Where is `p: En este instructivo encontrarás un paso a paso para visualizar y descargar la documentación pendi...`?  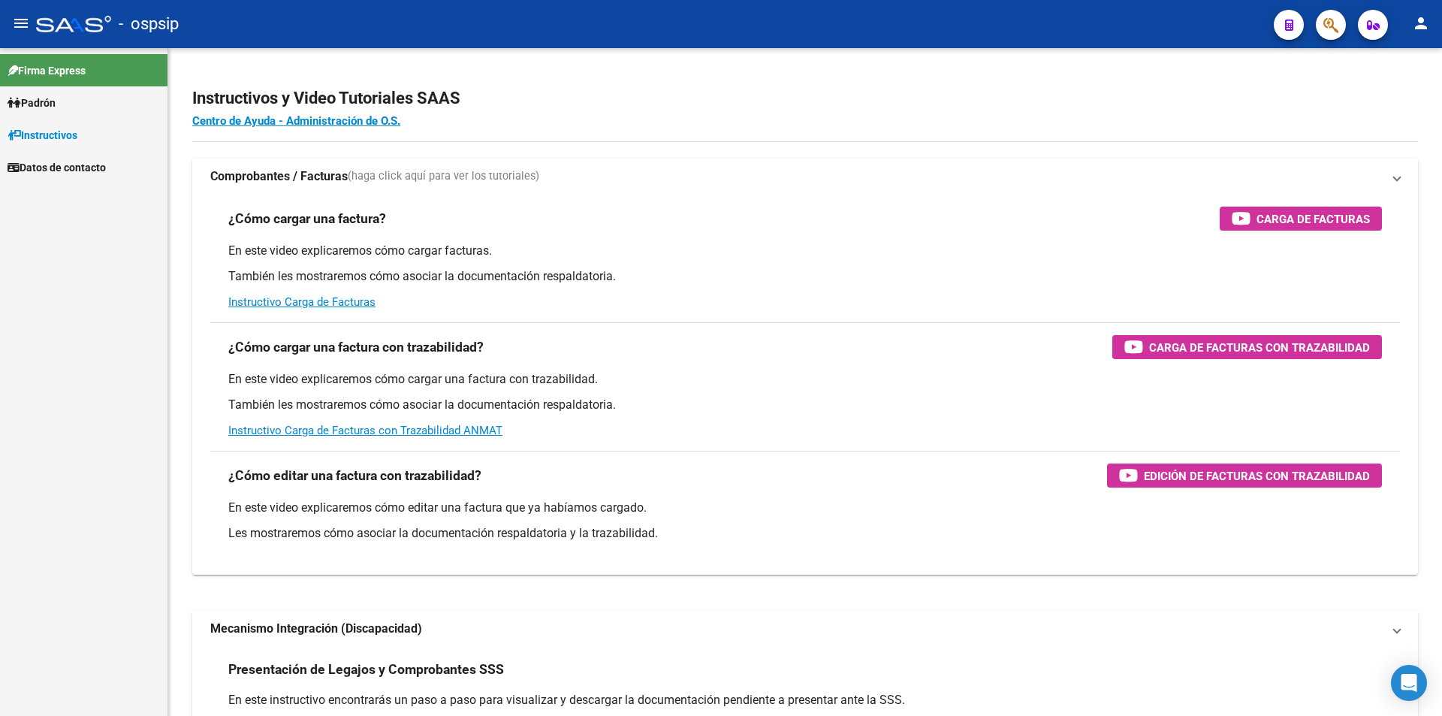 p: En este instructivo encontrarás un paso a paso para visualizar y descargar la documentación pendi... is located at coordinates (805, 700).